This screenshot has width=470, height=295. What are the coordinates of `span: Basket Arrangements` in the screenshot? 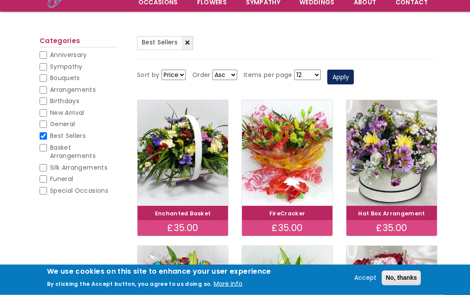 It's located at (73, 152).